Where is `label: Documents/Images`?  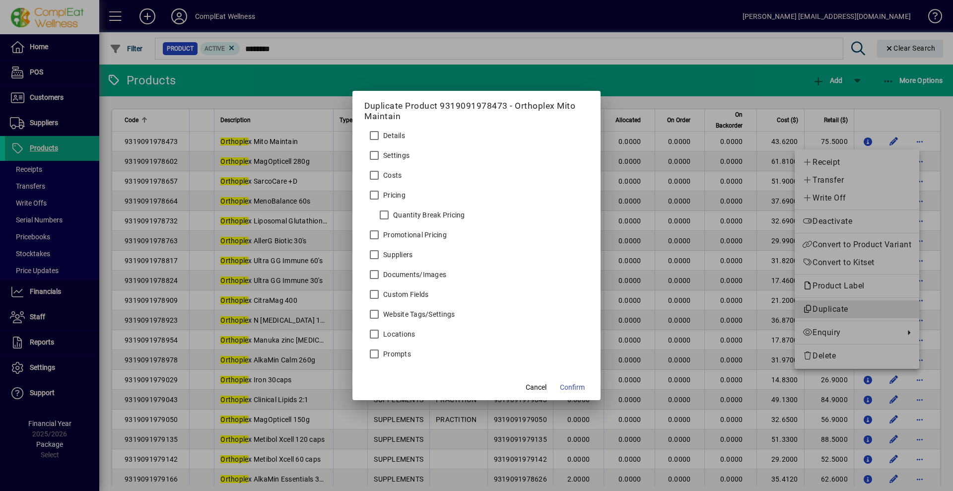
label: Documents/Images is located at coordinates (413, 274).